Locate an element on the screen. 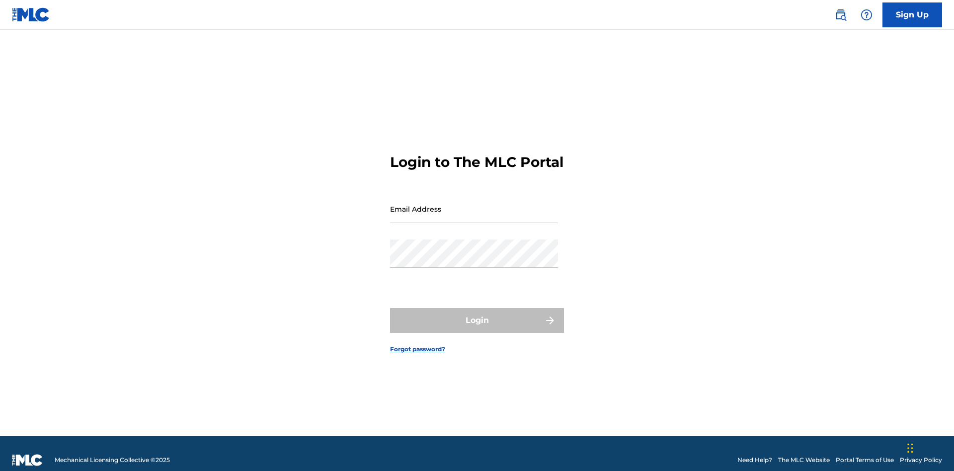  img: help is located at coordinates (867, 15).